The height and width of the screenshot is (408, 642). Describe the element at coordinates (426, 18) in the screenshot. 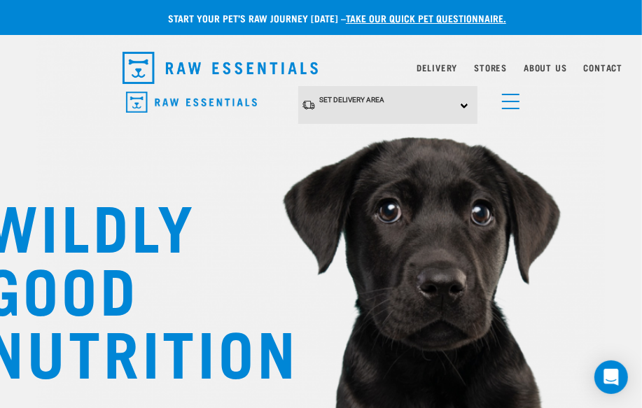

I see `a: take our quick pet questionnaire.` at that location.